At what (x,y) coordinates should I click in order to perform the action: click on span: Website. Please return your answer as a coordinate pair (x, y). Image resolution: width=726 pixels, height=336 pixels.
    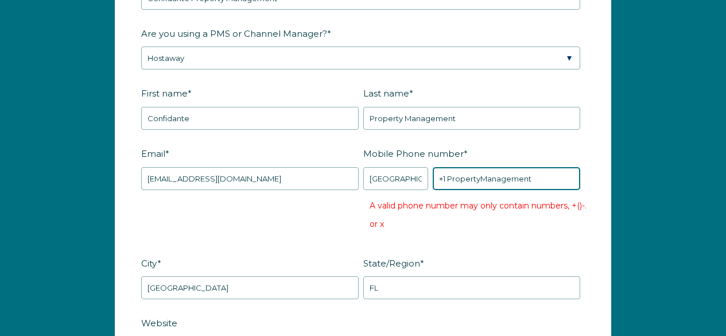
    Looking at the image, I should click on (159, 322).